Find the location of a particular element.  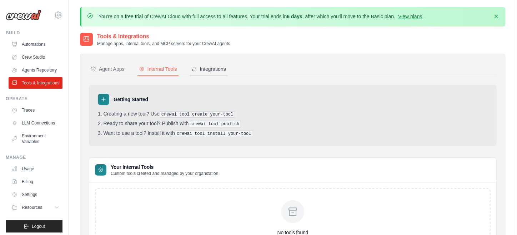

a: Traces is located at coordinates (35, 110).